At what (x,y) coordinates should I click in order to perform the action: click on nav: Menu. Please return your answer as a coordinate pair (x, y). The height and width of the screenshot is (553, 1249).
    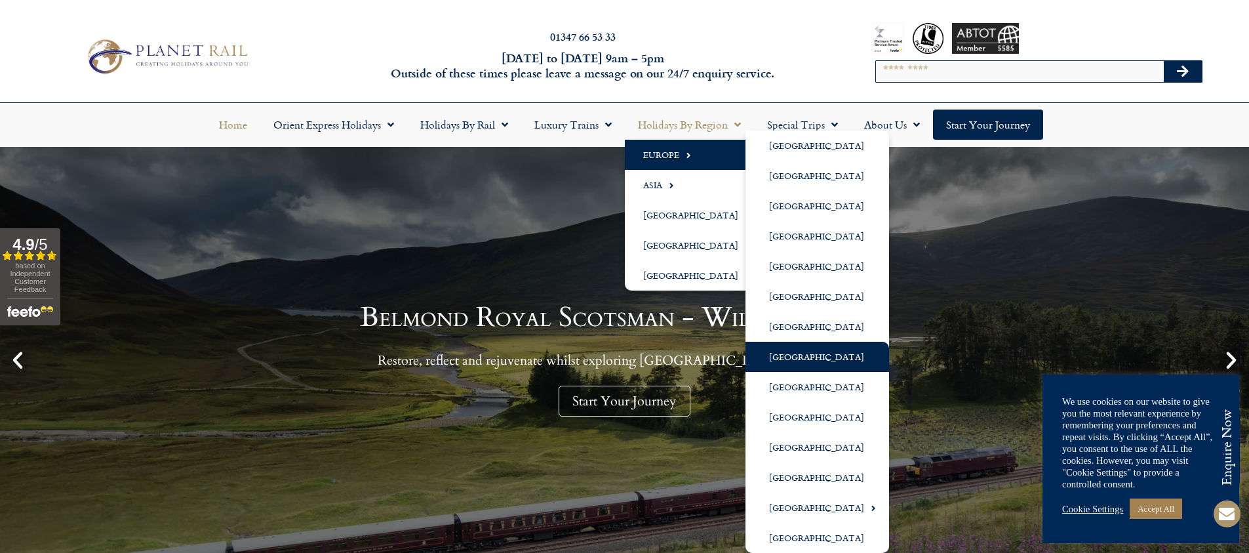
    Looking at the image, I should click on (624, 125).